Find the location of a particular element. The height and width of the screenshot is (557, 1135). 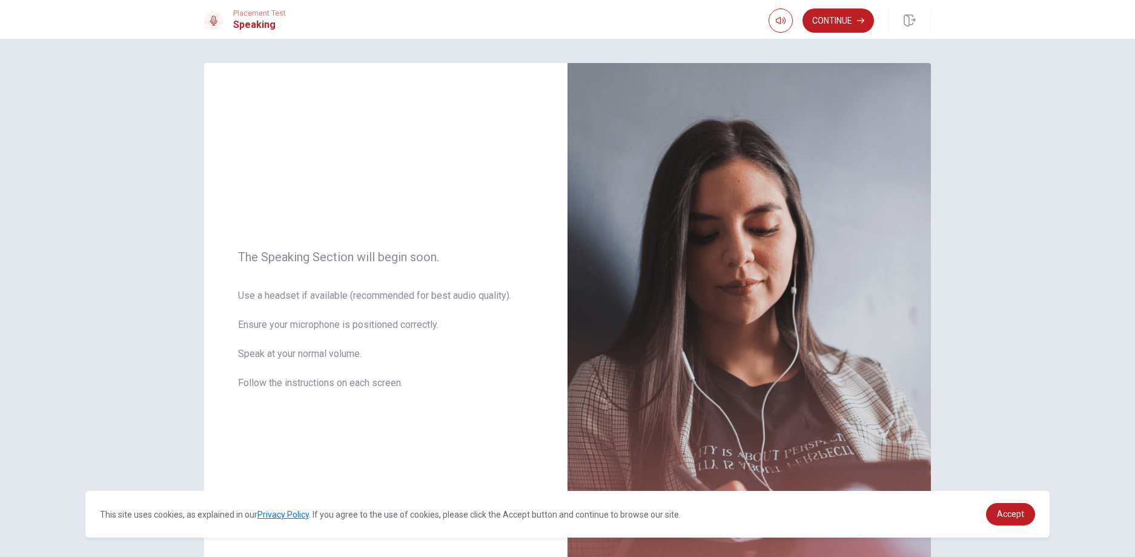

span: This site uses cookies, as explained in our . If you agree to the use of cookies, please click th... is located at coordinates (390, 514).